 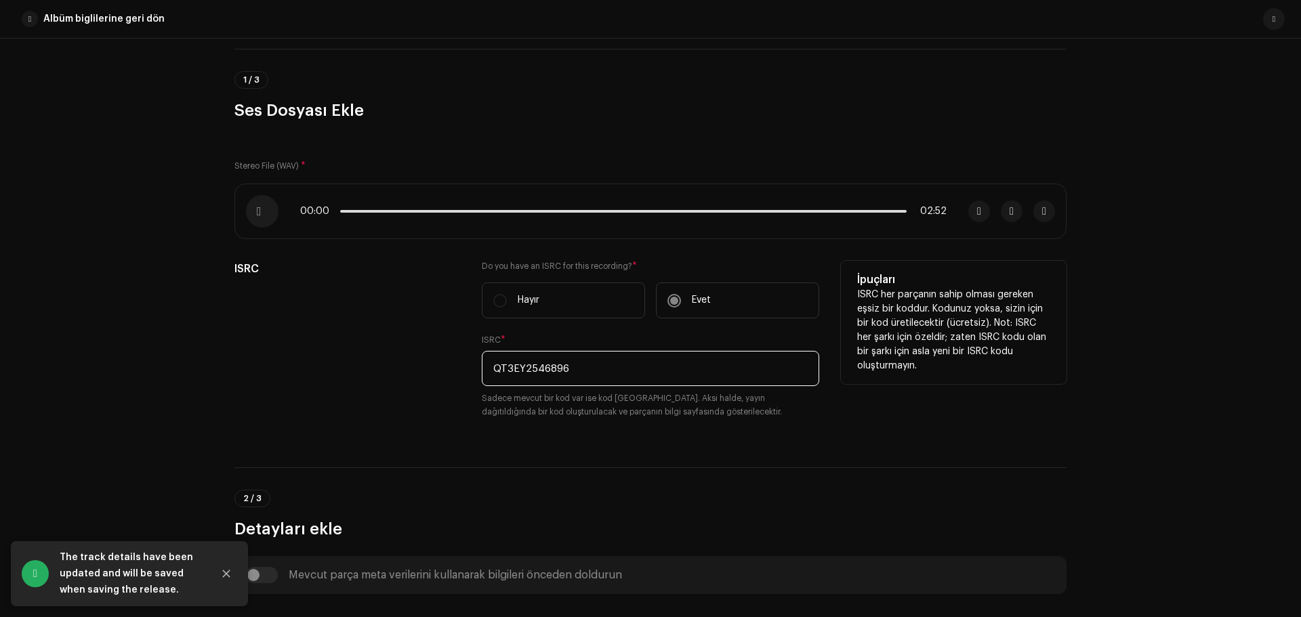 What do you see at coordinates (251, 80) in the screenshot?
I see `span: 1 / 3` at bounding box center [251, 80].